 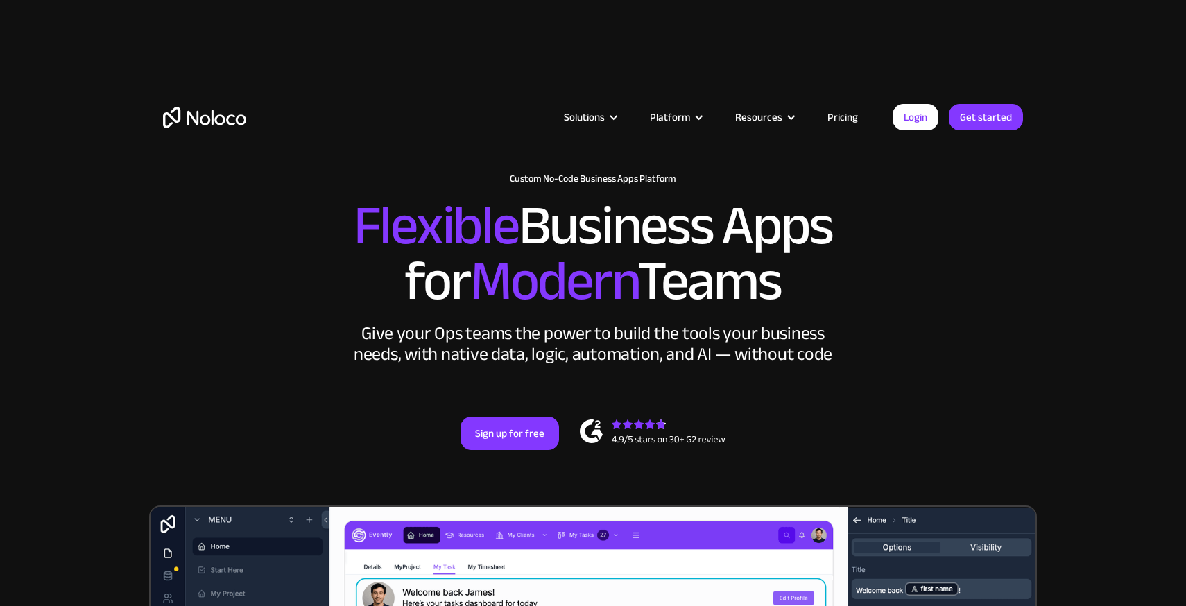 What do you see at coordinates (205, 117) in the screenshot?
I see `a: home` at bounding box center [205, 117].